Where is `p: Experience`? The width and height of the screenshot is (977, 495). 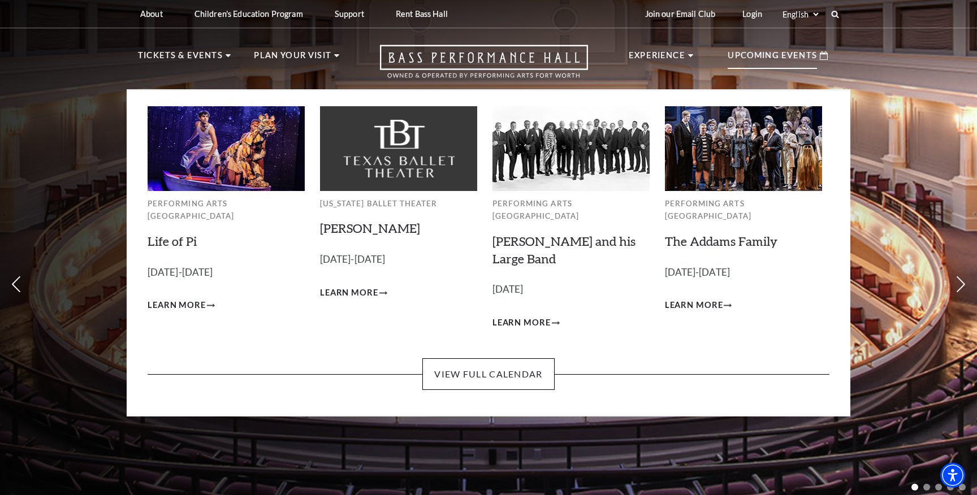 p: Experience is located at coordinates (657, 59).